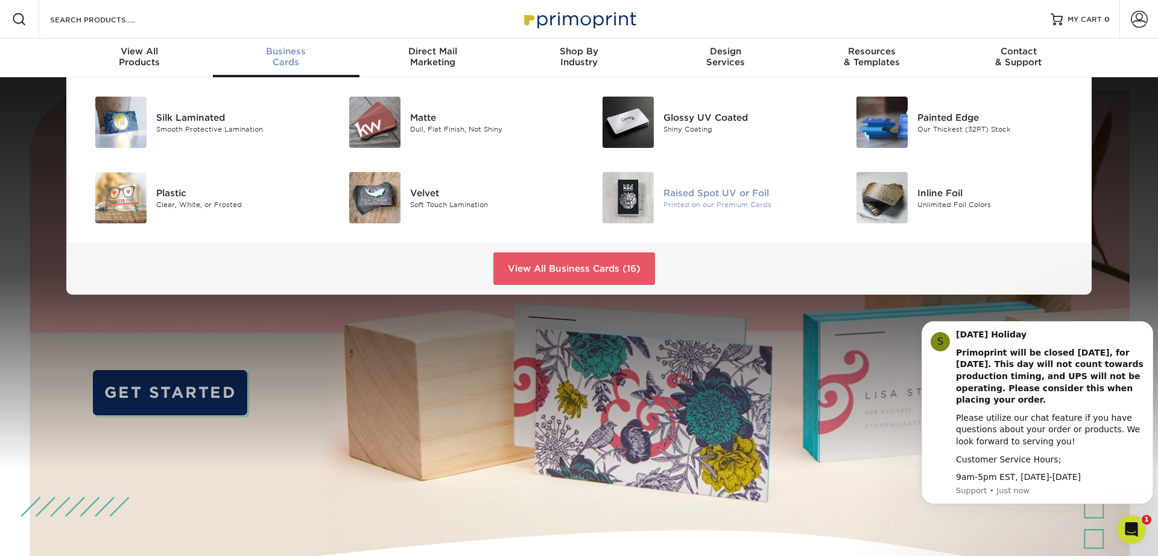  Describe the element at coordinates (490, 117) in the screenshot. I see `div: Matte` at that location.